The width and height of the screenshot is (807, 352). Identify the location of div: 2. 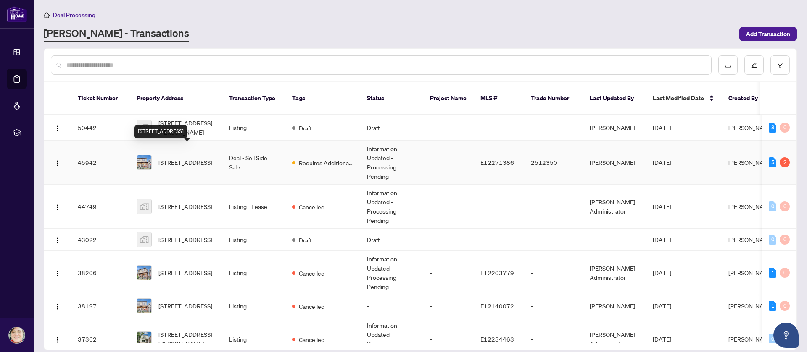
(784, 163).